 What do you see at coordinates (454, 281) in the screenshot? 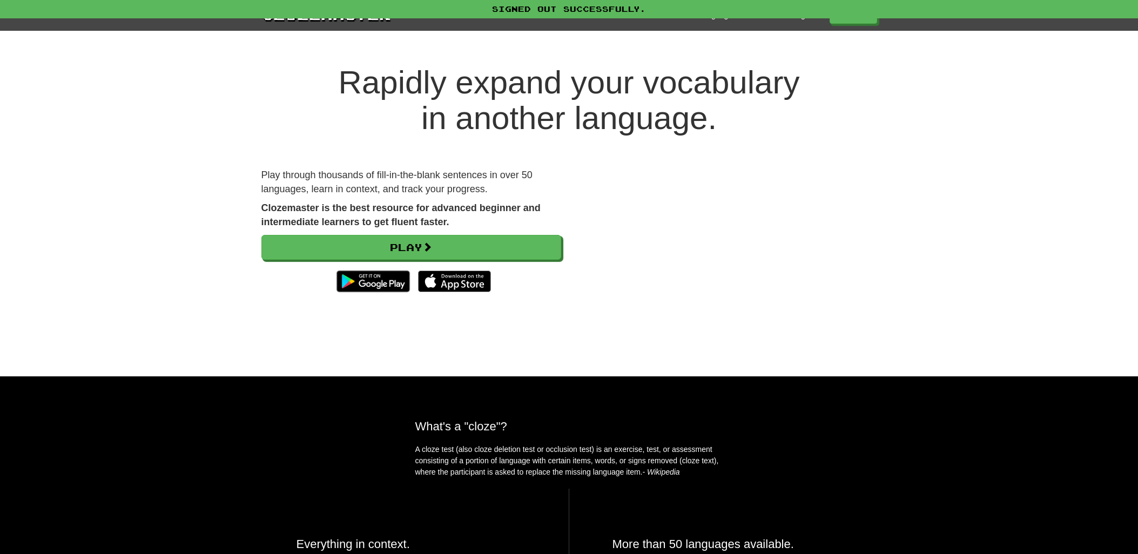
I see `img: Download_on_the_App_Store_Badge_US-UK_135x40-25178aeef6eb6b83b96f5f2d004eda3bffbb37122de64afbaef7...` at bounding box center [454, 281].